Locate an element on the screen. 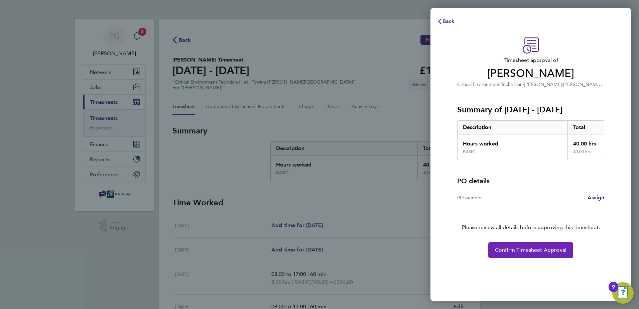 The width and height of the screenshot is (639, 309). span: Timesheet approval of is located at coordinates (531, 60).